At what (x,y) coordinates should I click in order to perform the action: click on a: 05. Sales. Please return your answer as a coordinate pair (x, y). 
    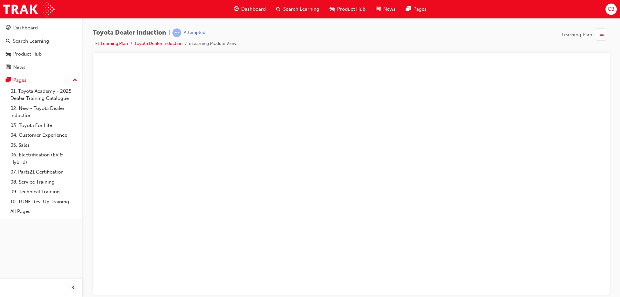
    Looking at the image, I should click on (44, 145).